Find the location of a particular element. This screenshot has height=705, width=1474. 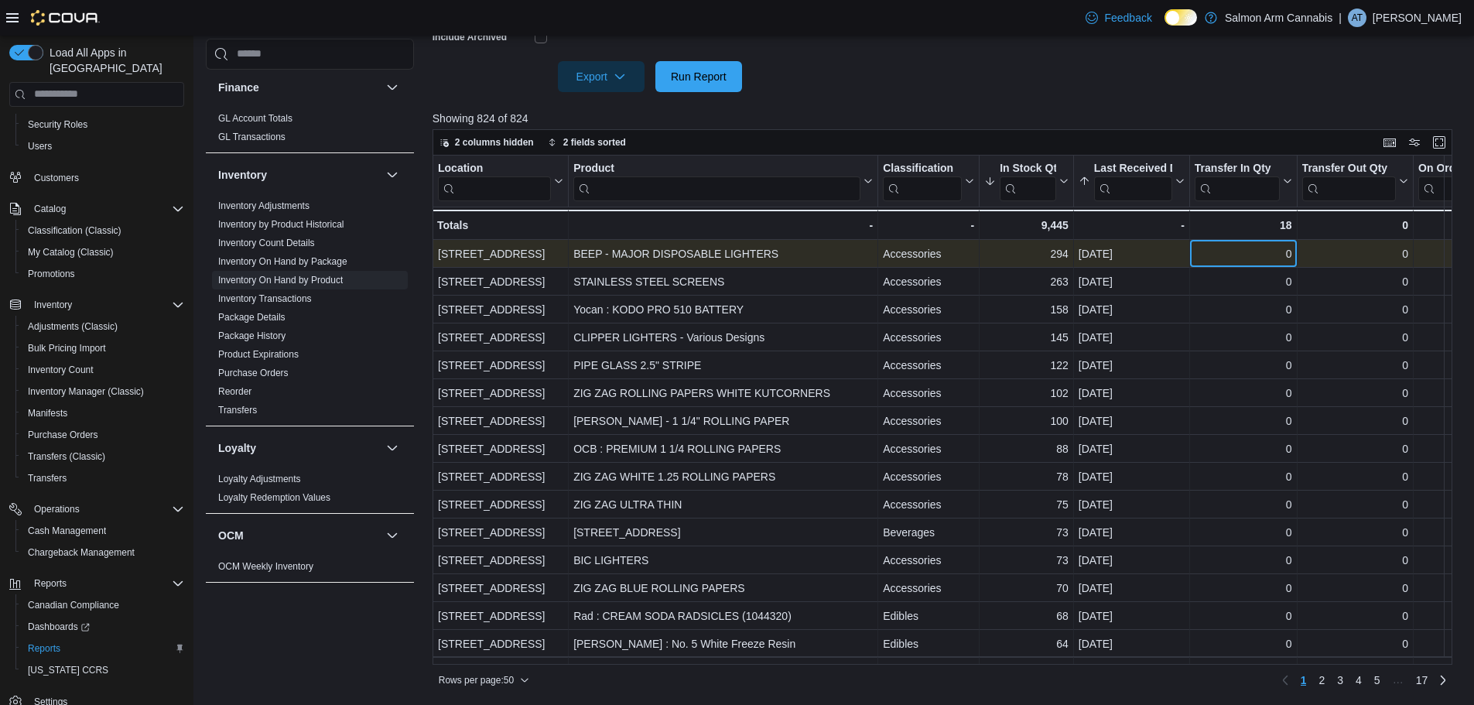

div: 102 is located at coordinates (1026, 393).